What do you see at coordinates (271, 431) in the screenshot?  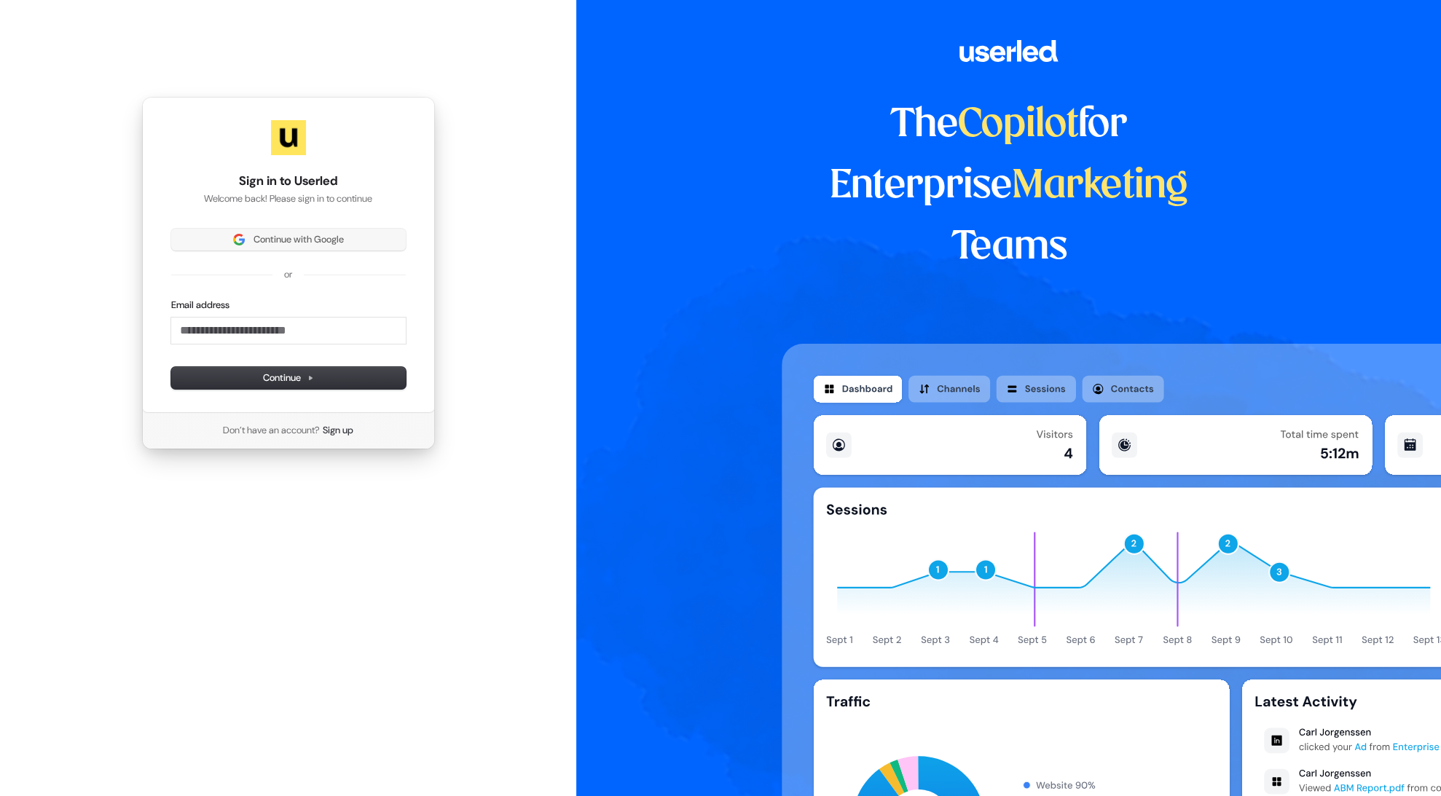 I see `span: Don’t have an account?` at bounding box center [271, 431].